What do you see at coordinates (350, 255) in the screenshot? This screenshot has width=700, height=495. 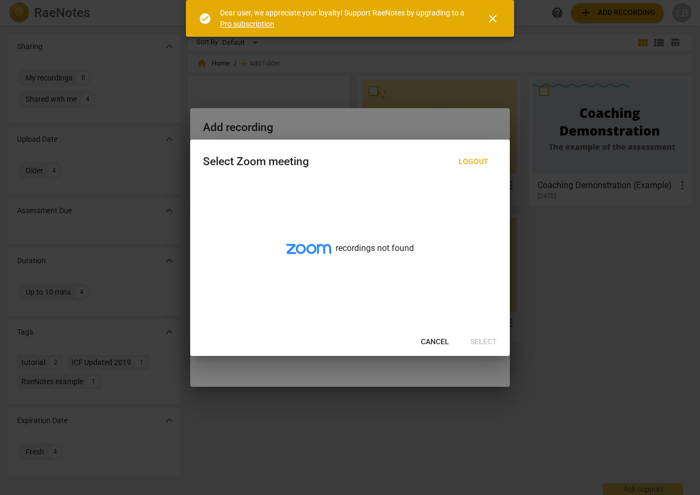 I see `div: recordings not found` at bounding box center [350, 255].